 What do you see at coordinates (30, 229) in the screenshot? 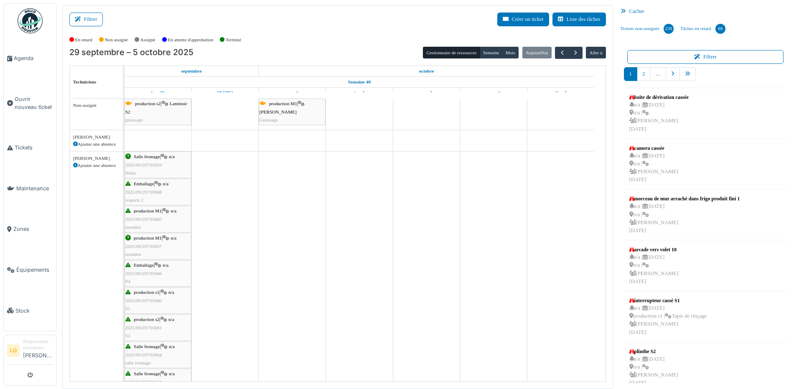
I see `a: Zones` at bounding box center [30, 229].